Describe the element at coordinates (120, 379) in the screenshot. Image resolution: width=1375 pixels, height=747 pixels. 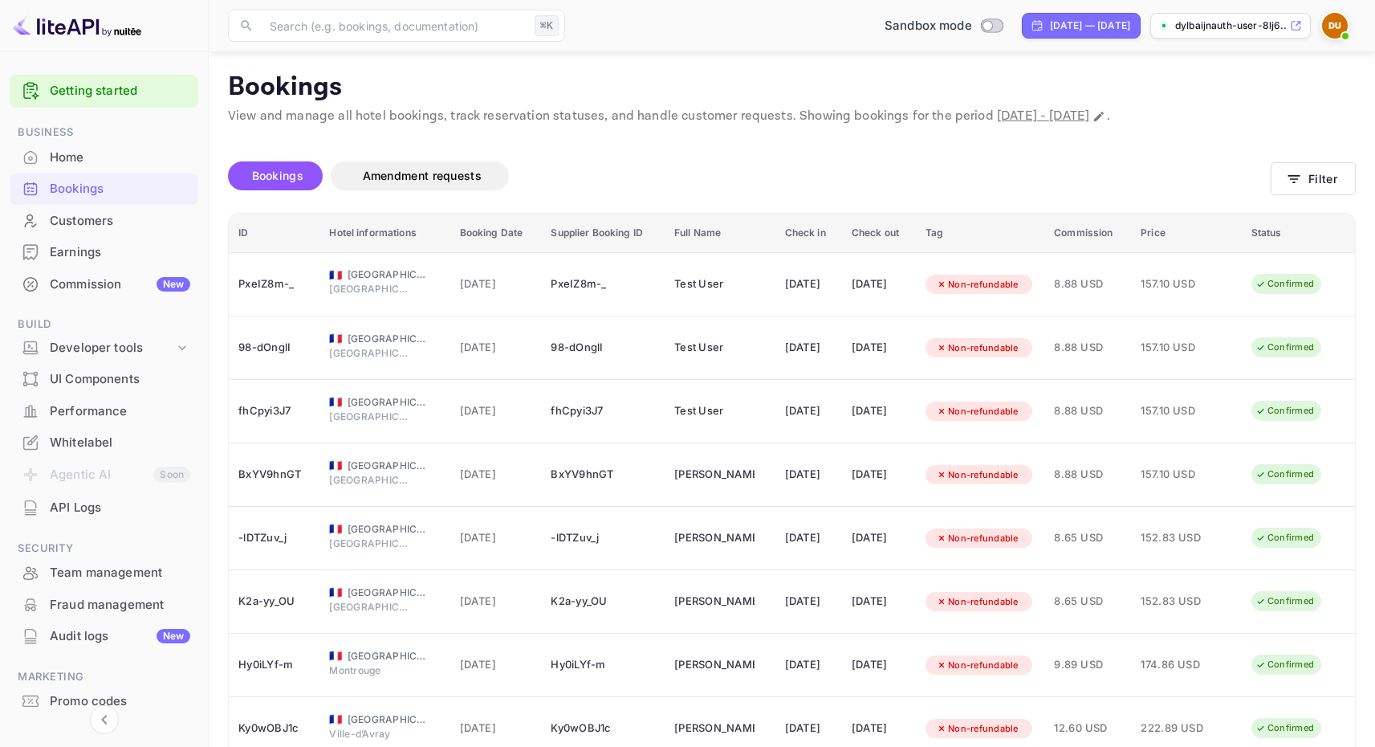
I see `div: UI Components` at that location.